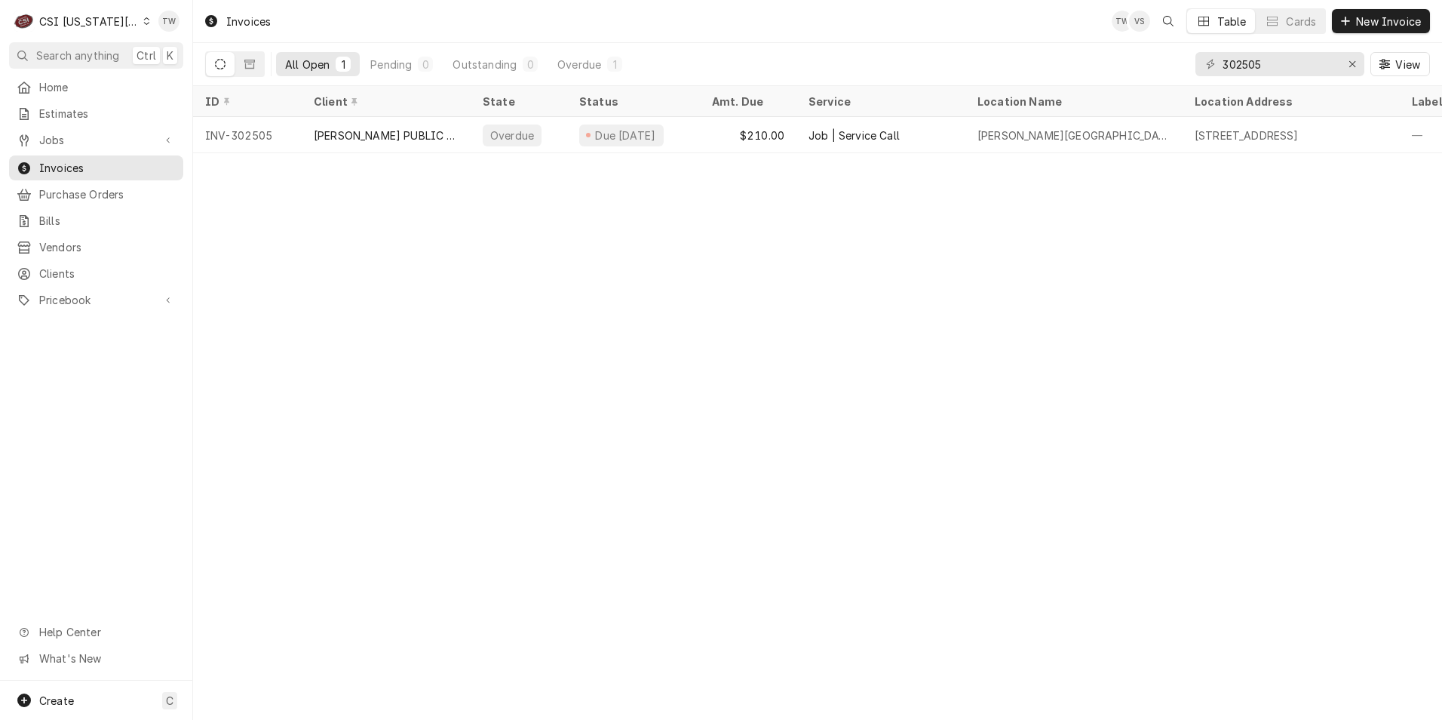  I want to click on div: Service, so click(880, 101).